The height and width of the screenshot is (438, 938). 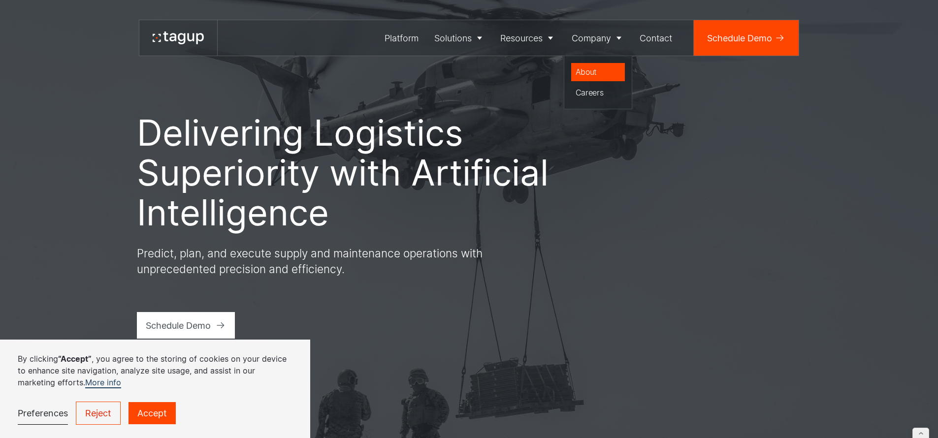 What do you see at coordinates (314, 261) in the screenshot?
I see `p: Predict, plan, and execute supply and maintenance operations with unprecedented precision and eff...` at bounding box center [314, 261].